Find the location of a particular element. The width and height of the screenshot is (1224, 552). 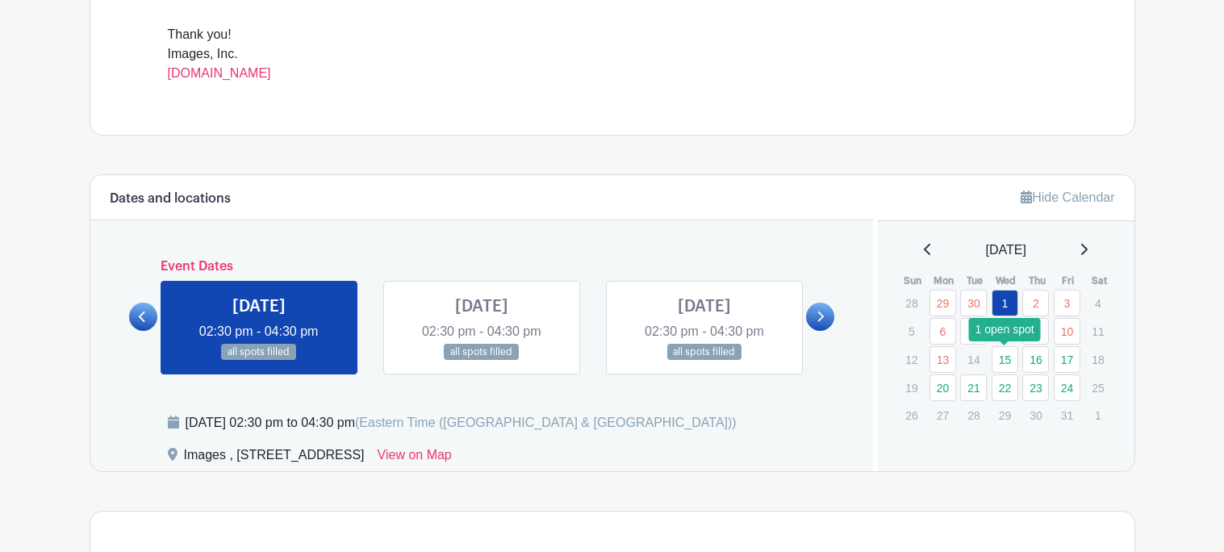

div: 1 open spot is located at coordinates (1004, 329).